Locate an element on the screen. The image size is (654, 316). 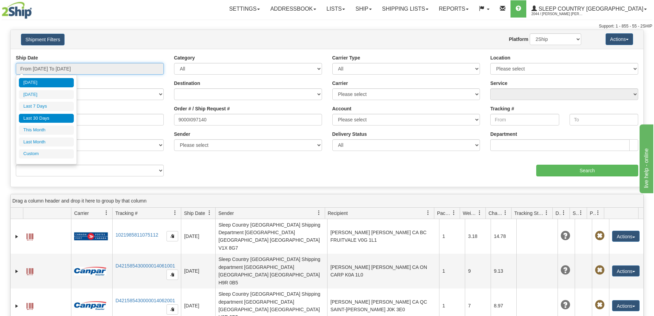
span: Sender is located at coordinates (226, 213).